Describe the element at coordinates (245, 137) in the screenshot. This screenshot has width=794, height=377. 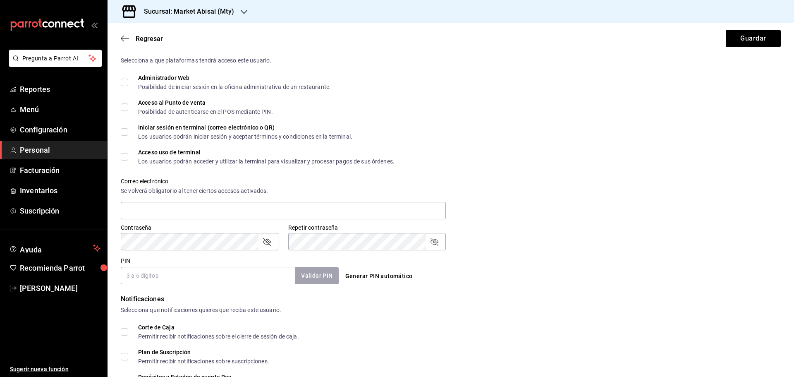
I see `div: Los usuarios podrán iniciar sesión y aceptar términos y condiciones en la terminal.` at that location.